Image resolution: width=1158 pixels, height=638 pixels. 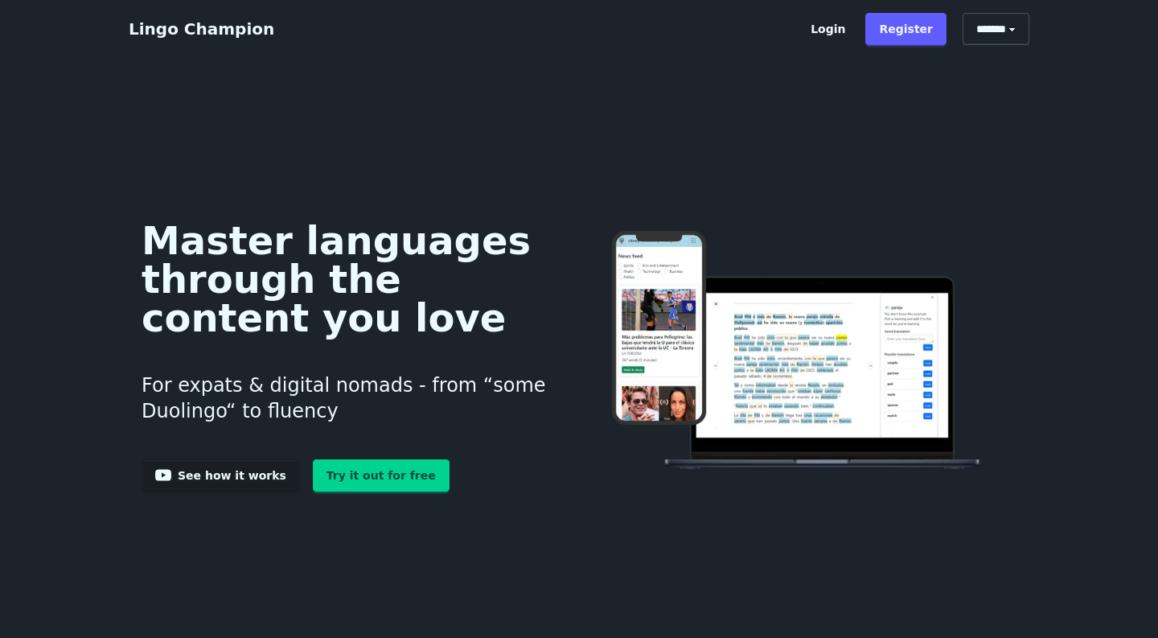 I want to click on a: Register, so click(x=906, y=29).